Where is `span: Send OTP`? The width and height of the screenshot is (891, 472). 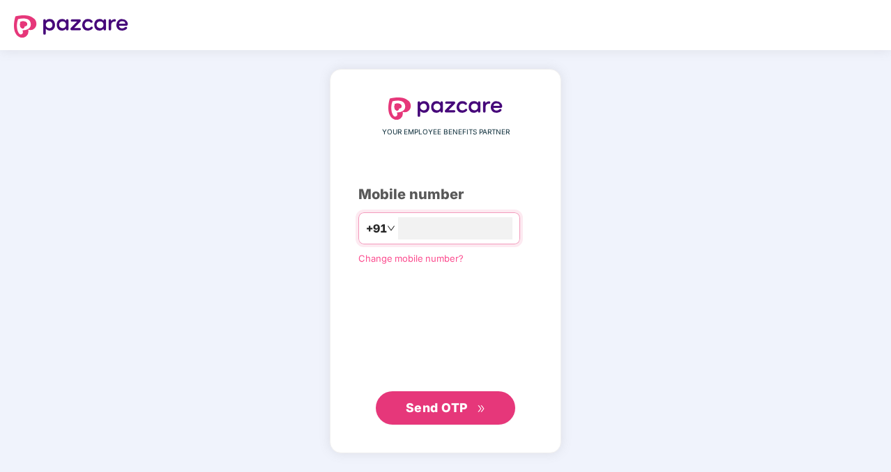
span: Send OTP is located at coordinates (436, 408).